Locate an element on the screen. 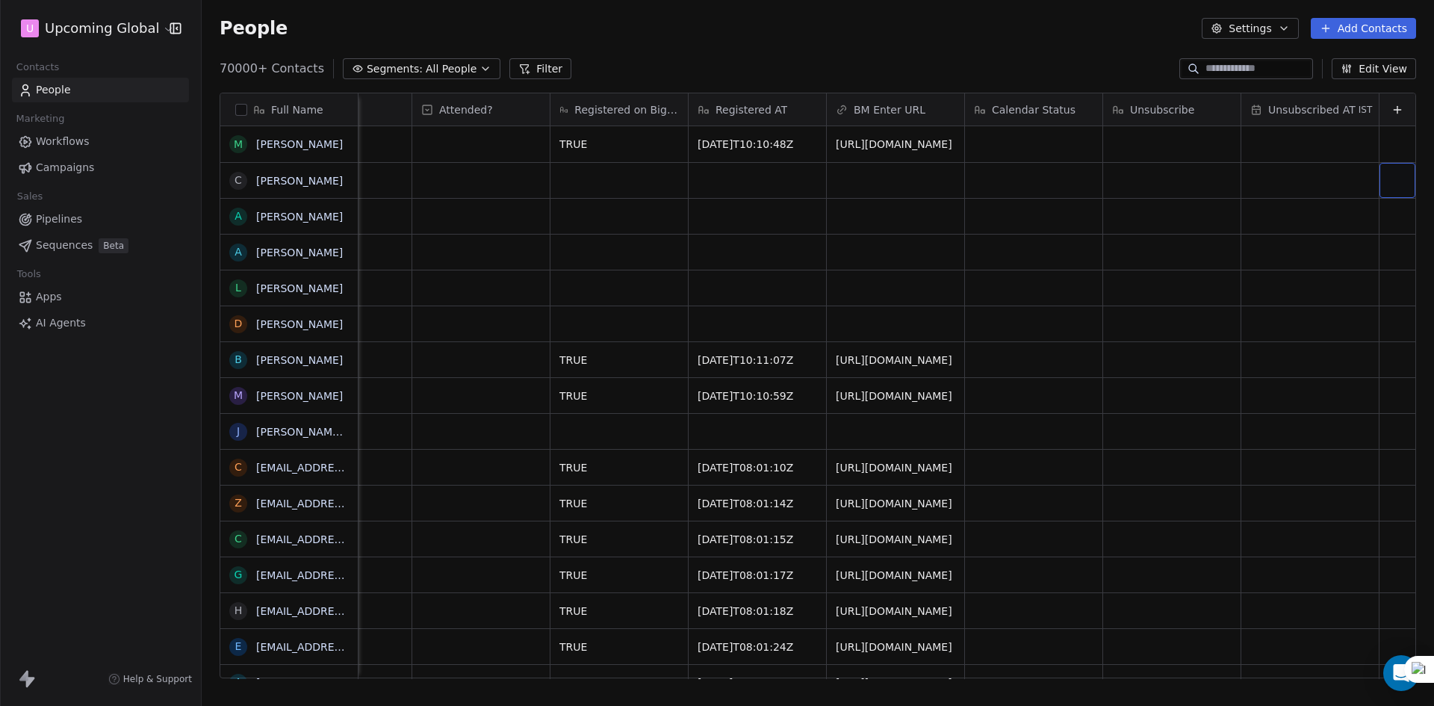 The height and width of the screenshot is (706, 1434). div: z is located at coordinates (238, 503).